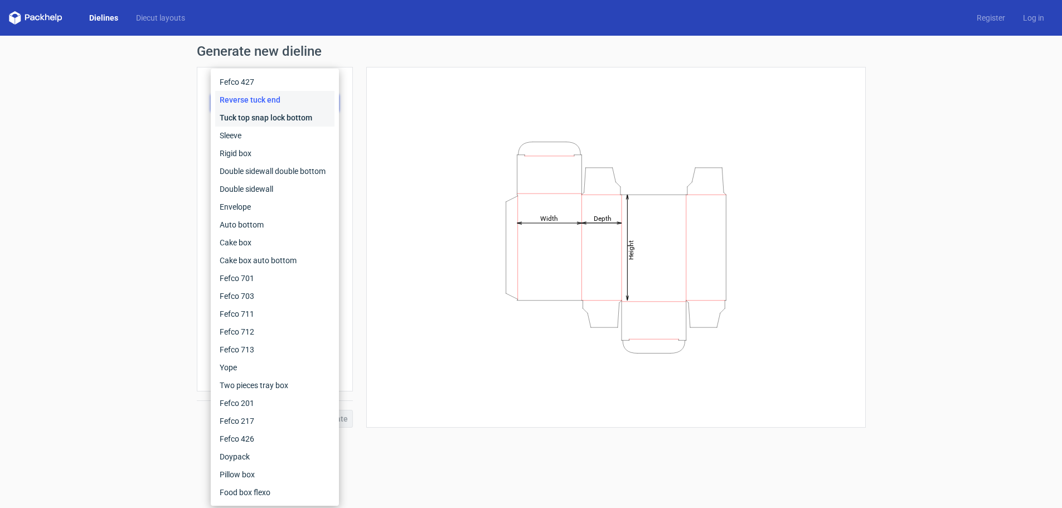 The image size is (1062, 508). Describe the element at coordinates (275, 118) in the screenshot. I see `div: Tuck top snap lock bottom` at that location.